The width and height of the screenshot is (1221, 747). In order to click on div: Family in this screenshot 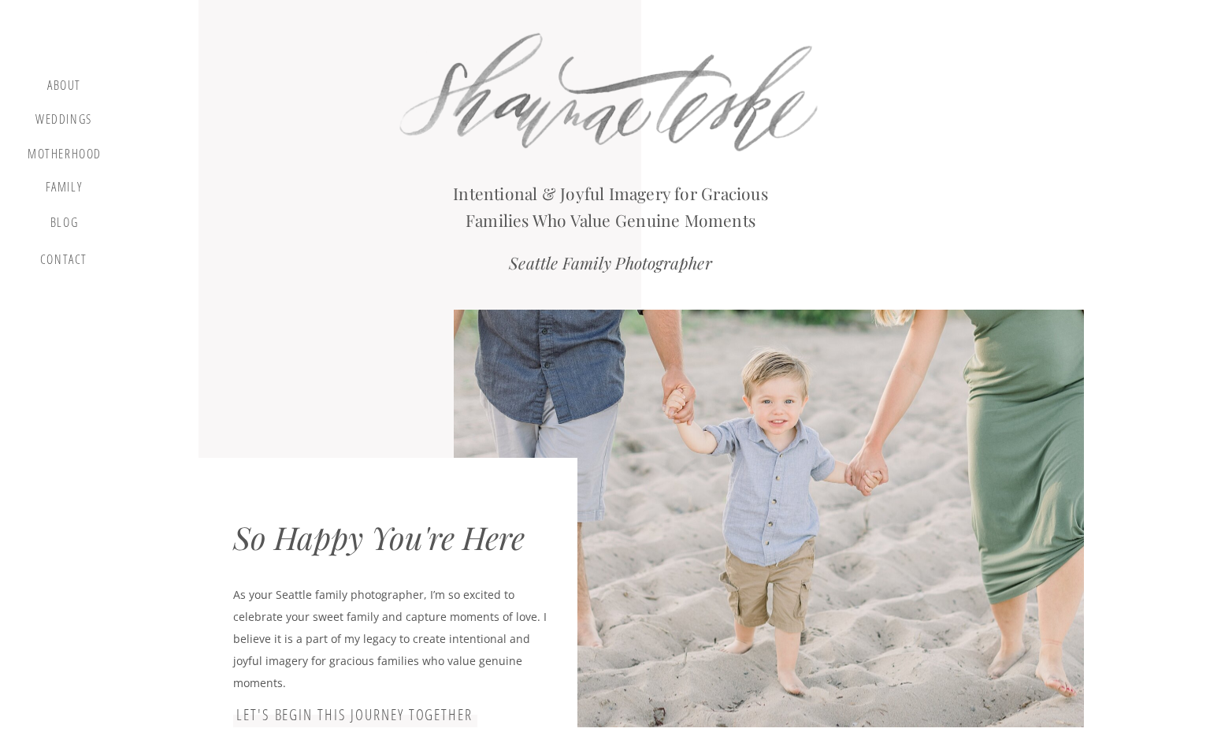, I will do `click(64, 190)`.